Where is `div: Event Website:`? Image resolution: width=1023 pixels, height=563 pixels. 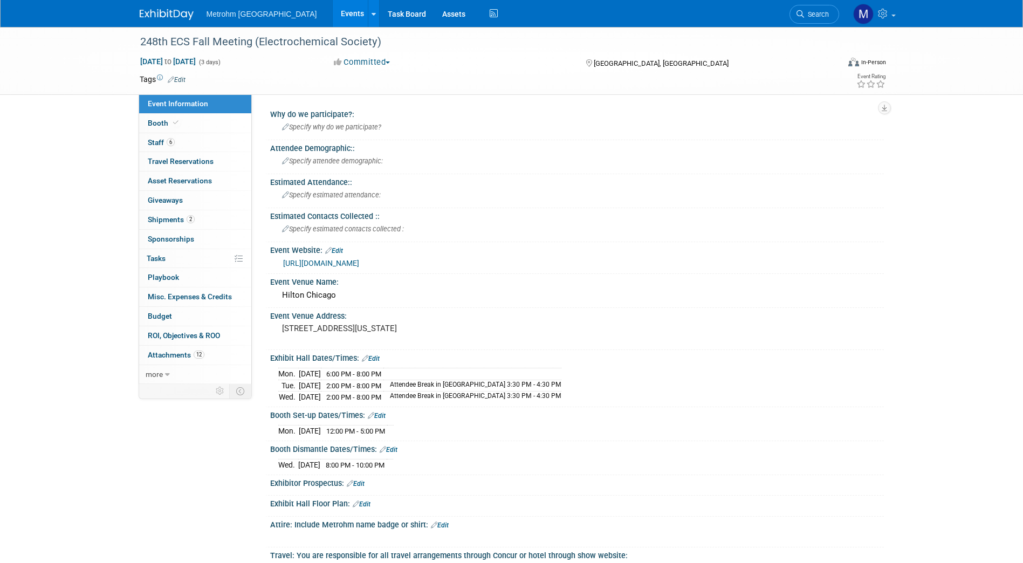 div: Event Website: is located at coordinates (577, 249).